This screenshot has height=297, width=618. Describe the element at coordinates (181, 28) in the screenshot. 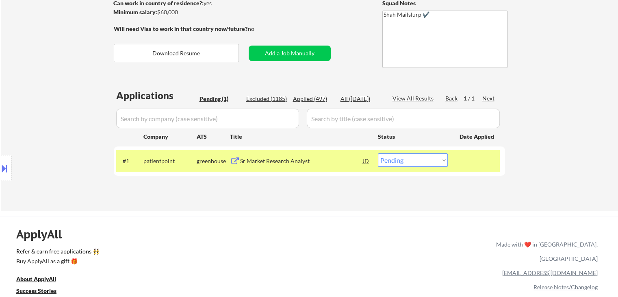

I see `strong: Will need Visa to work in that country now/future?:` at that location.